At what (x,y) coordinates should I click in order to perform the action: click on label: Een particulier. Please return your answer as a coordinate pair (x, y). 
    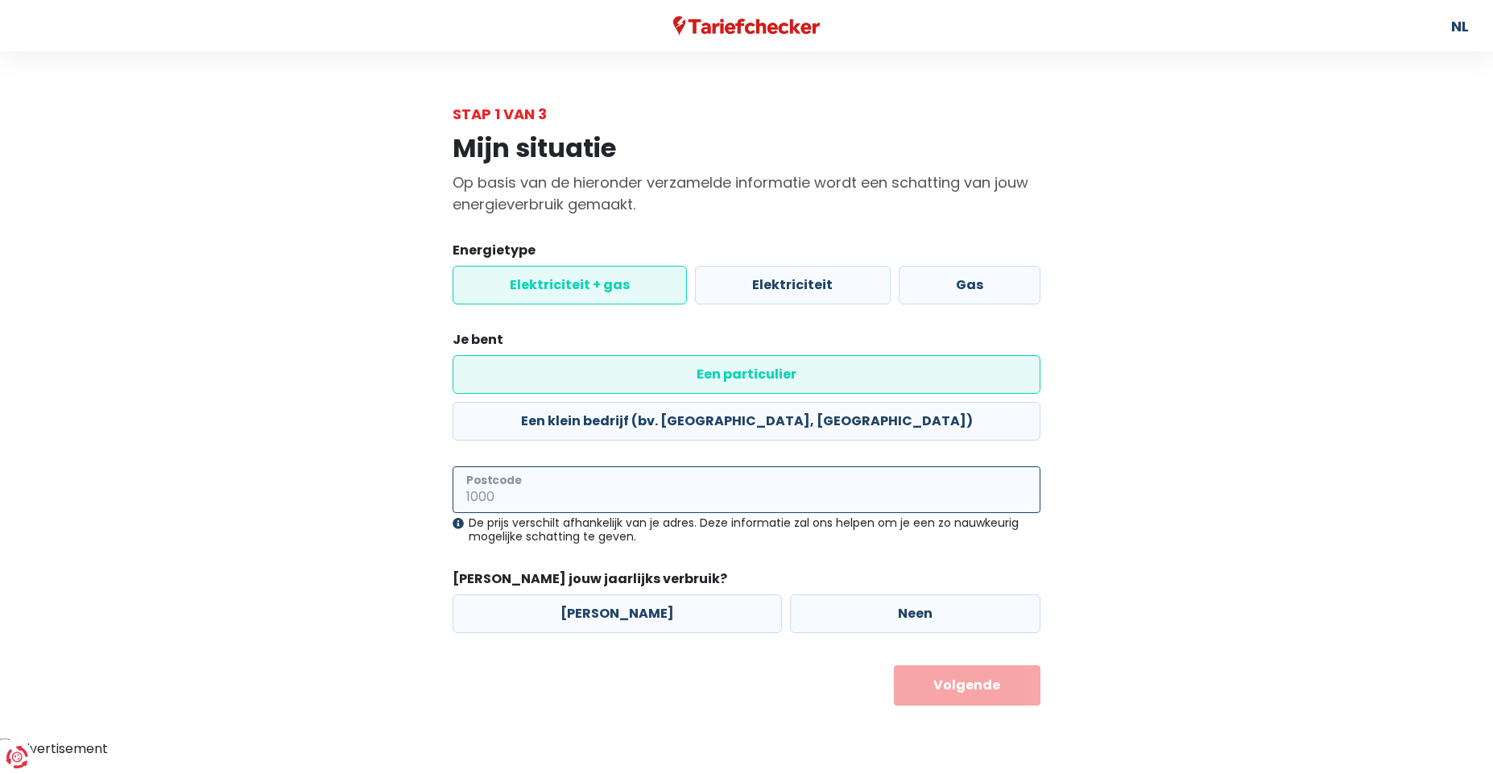
    Looking at the image, I should click on (746, 374).